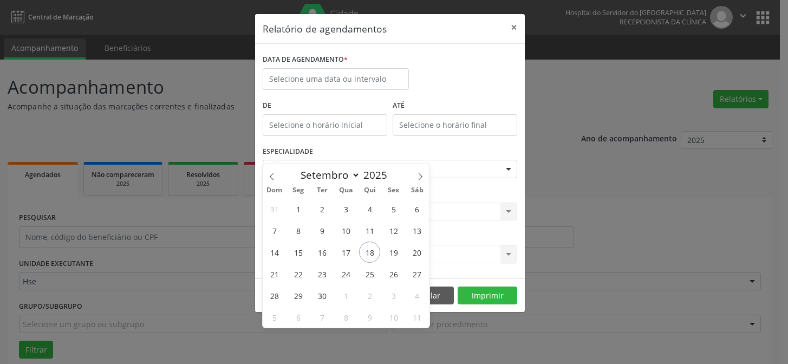  I want to click on span: Setembro 23, 2025, so click(322, 274).